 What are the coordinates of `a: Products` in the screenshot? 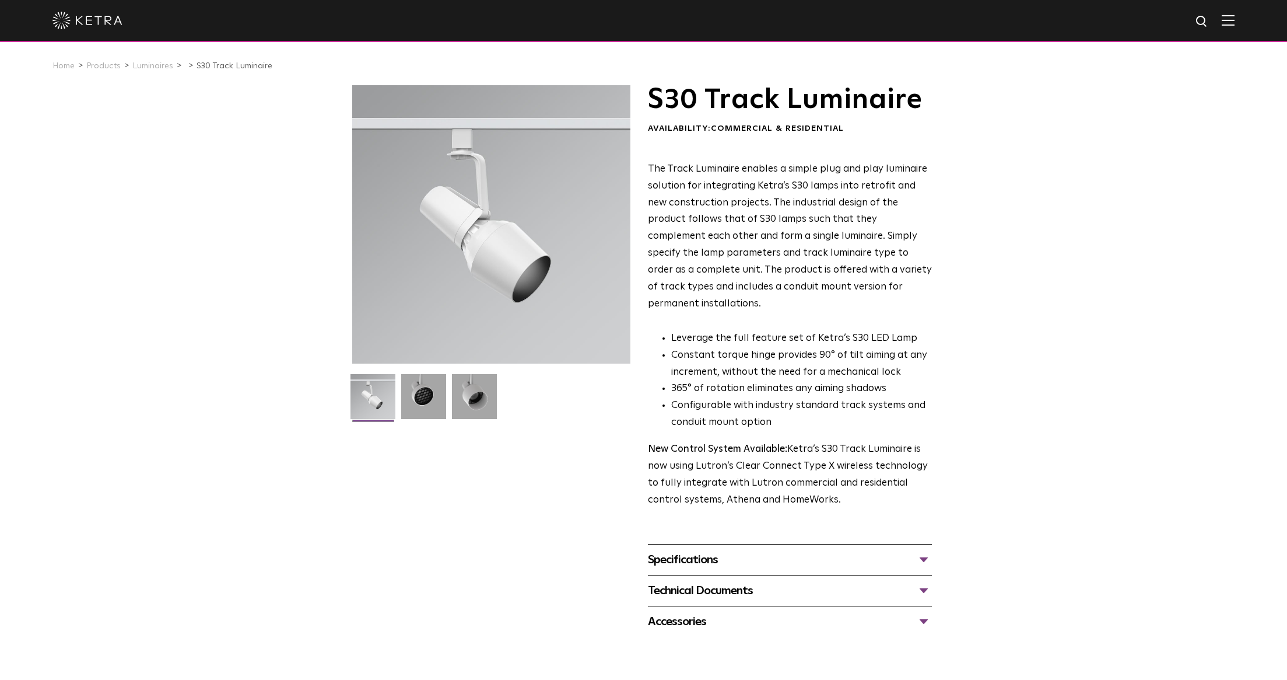 It's located at (103, 66).